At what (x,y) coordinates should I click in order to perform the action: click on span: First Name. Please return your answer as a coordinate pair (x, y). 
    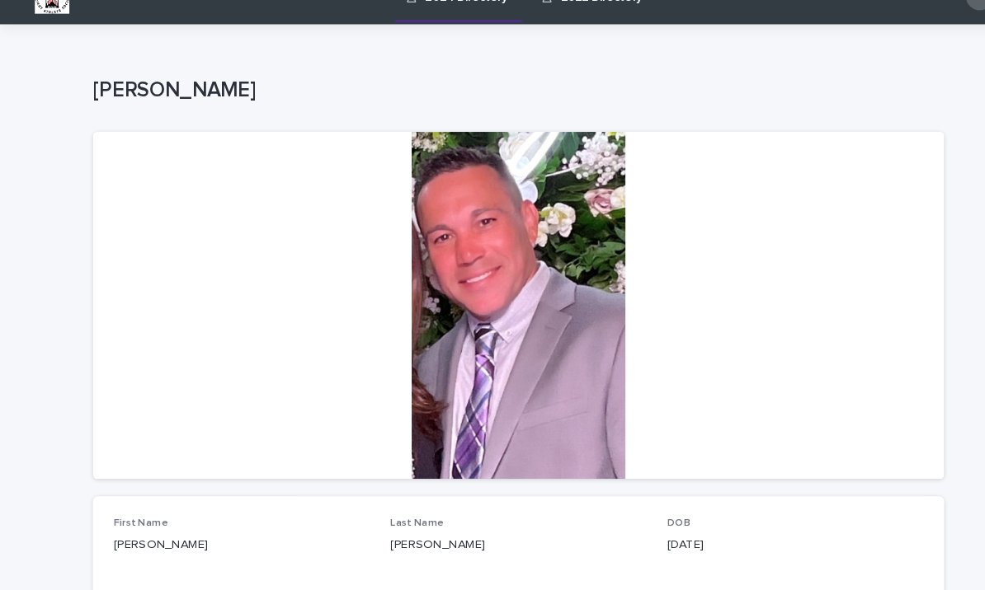
    Looking at the image, I should click on (134, 527).